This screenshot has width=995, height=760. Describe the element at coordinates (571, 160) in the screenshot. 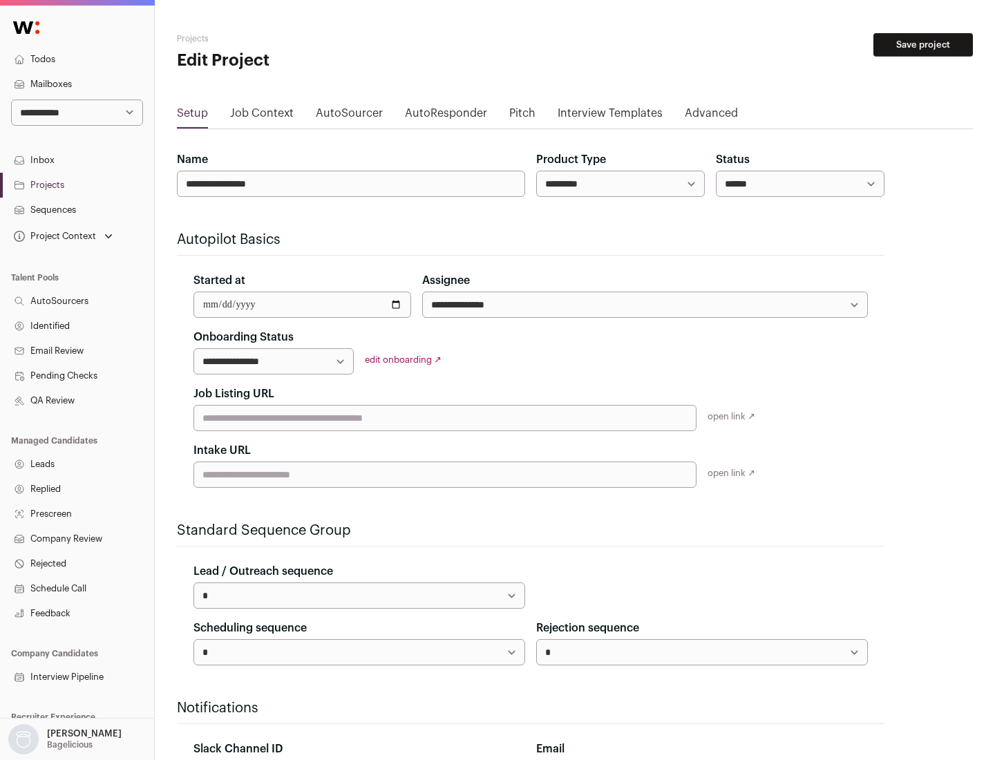

I see `label: Product Type` at that location.